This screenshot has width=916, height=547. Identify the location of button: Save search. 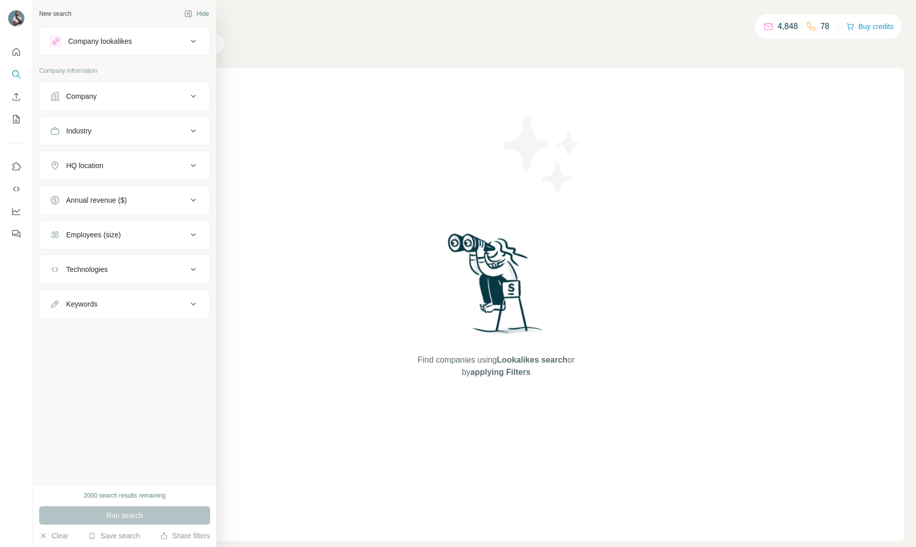
(114, 536).